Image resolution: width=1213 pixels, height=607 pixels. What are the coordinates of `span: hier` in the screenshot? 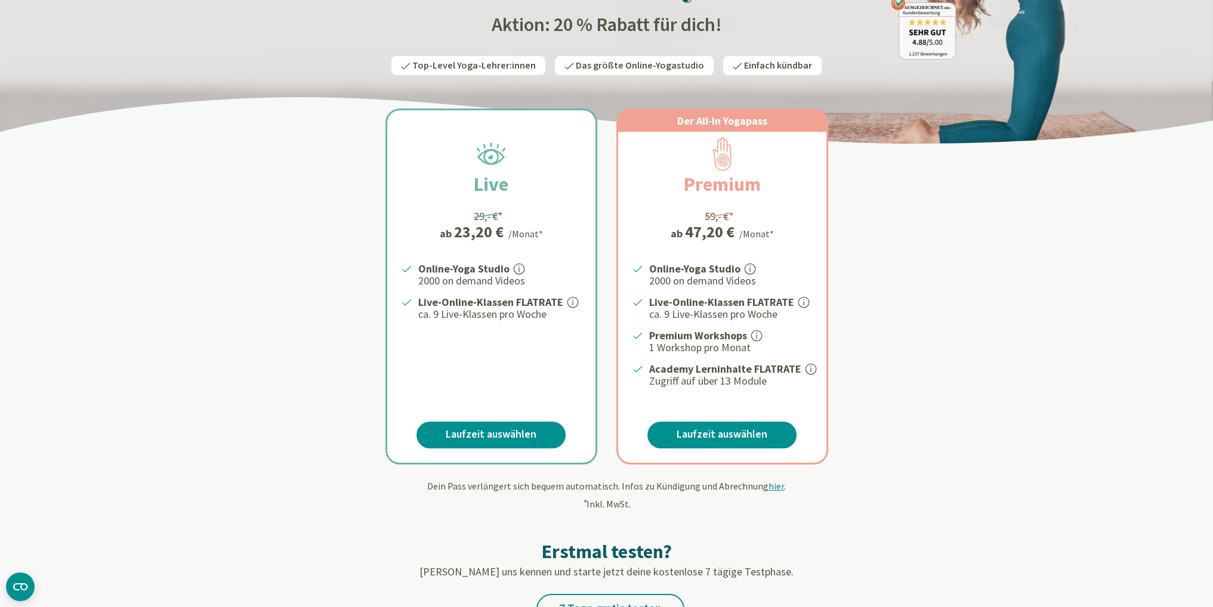 It's located at (776, 486).